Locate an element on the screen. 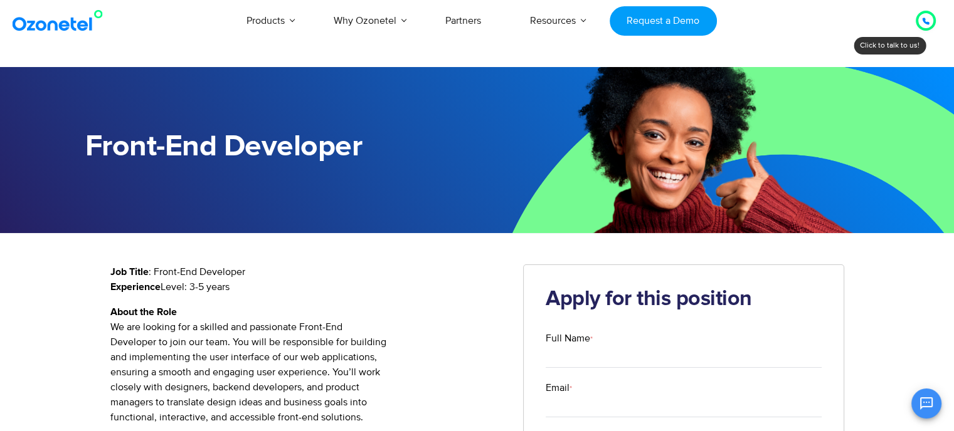  label: Full Name is located at coordinates (683, 339).